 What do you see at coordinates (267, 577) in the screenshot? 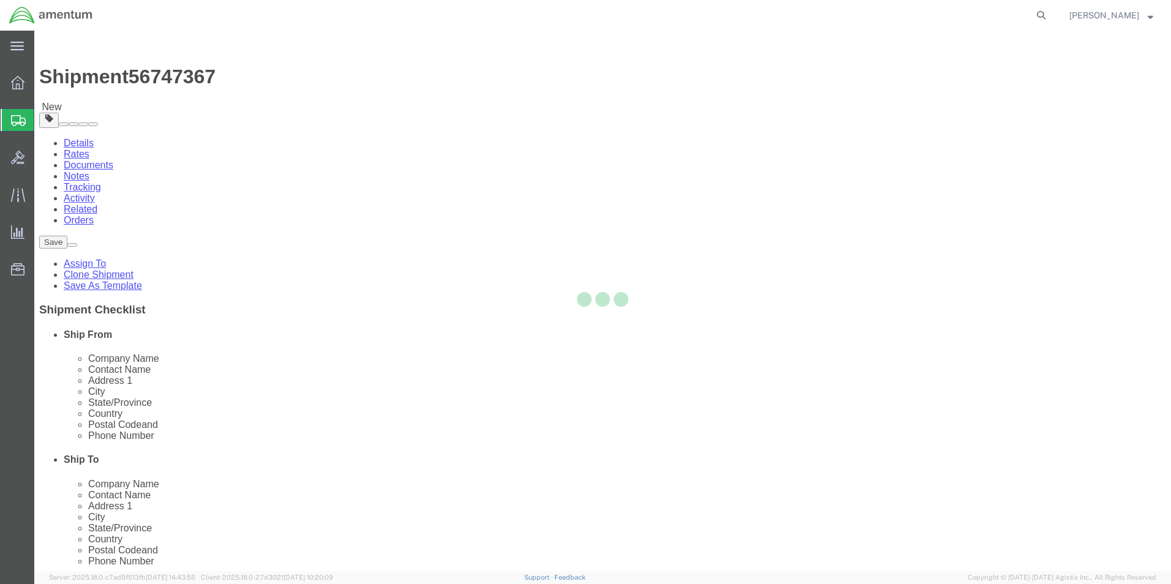
I see `span: Client: 2025.18.0-27d3021` at bounding box center [267, 577].